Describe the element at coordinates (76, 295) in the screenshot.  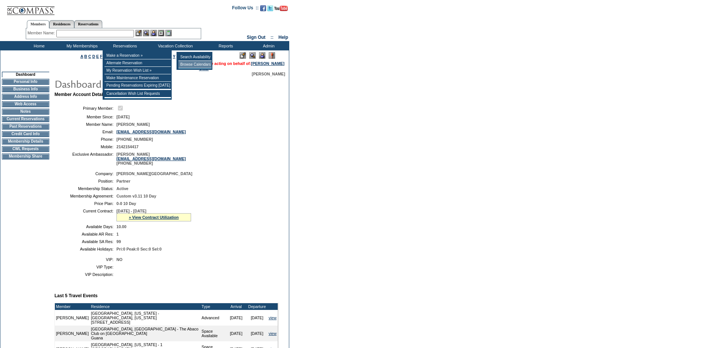
I see `b: Last 5 Travel Events` at that location.